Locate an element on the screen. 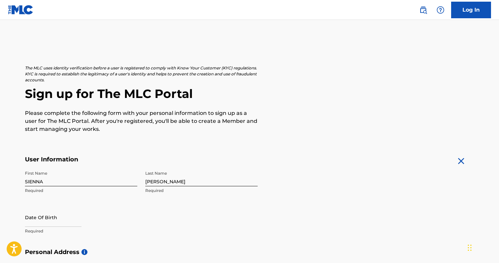  img: help is located at coordinates (440, 10).